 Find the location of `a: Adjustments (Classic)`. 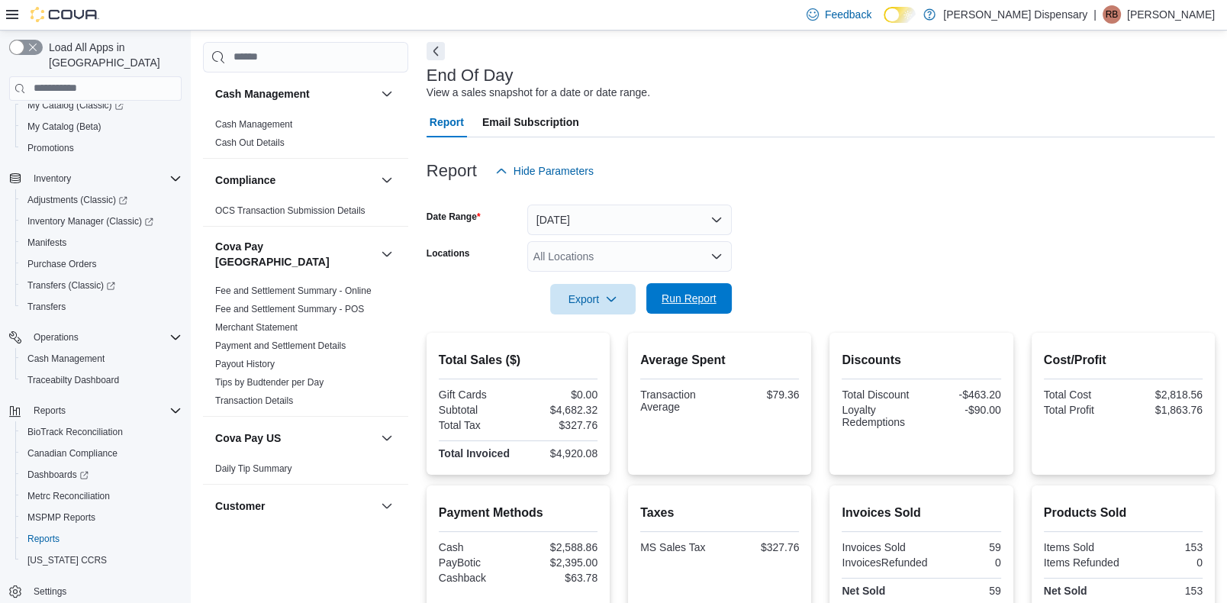

a: Adjustments (Classic) is located at coordinates (101, 200).